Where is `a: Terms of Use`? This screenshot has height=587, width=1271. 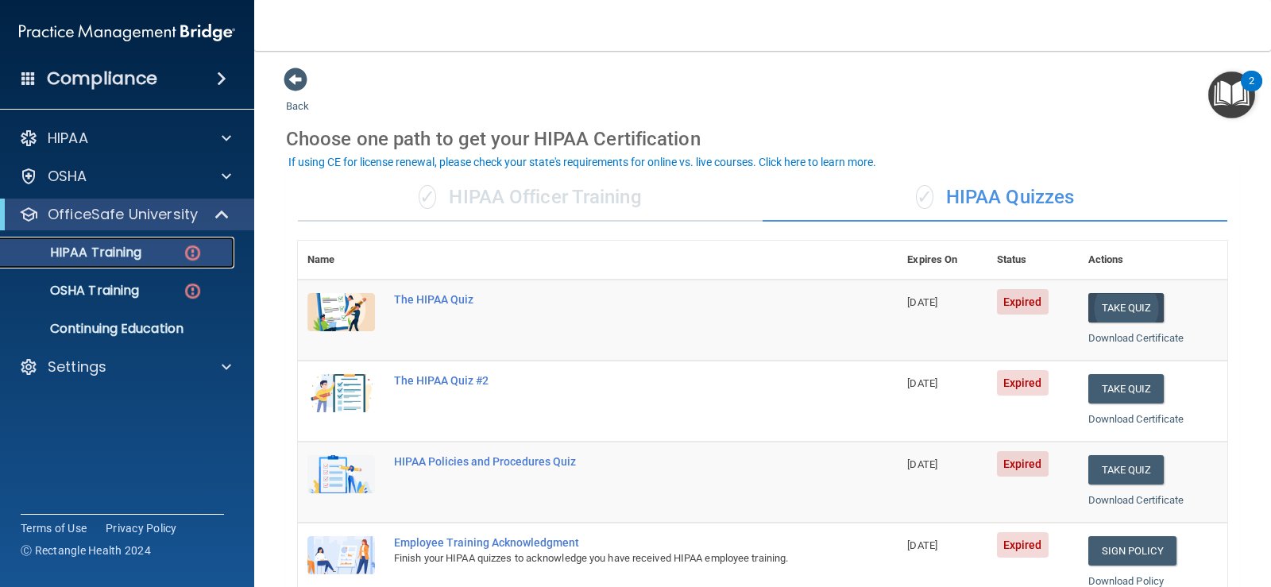
a: Terms of Use is located at coordinates (53, 528).